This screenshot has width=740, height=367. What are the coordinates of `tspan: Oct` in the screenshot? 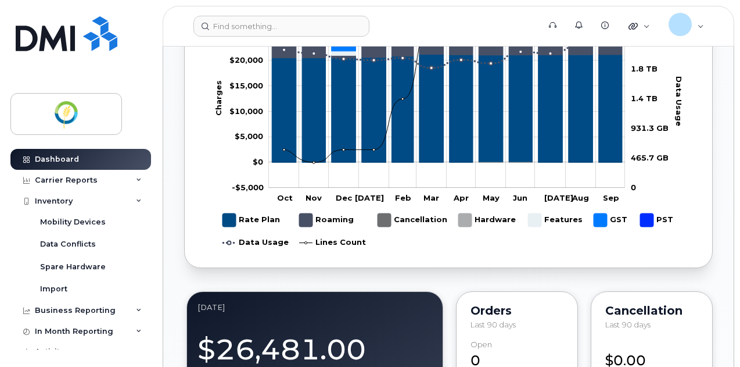 It's located at (285, 198).